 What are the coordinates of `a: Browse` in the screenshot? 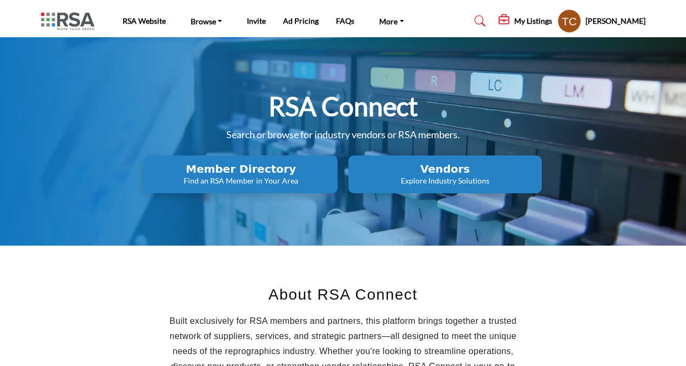 It's located at (206, 21).